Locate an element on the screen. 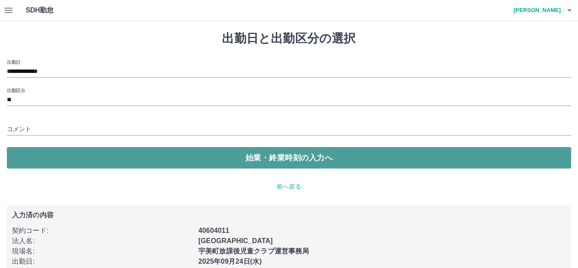  p: 入力済の内容 is located at coordinates (289, 215).